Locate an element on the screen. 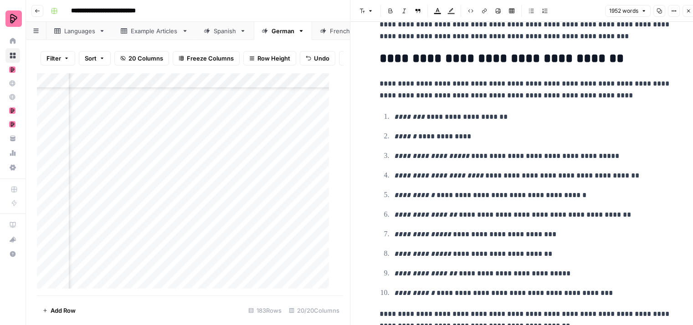 The image size is (693, 325). button: What's new? is located at coordinates (13, 240).